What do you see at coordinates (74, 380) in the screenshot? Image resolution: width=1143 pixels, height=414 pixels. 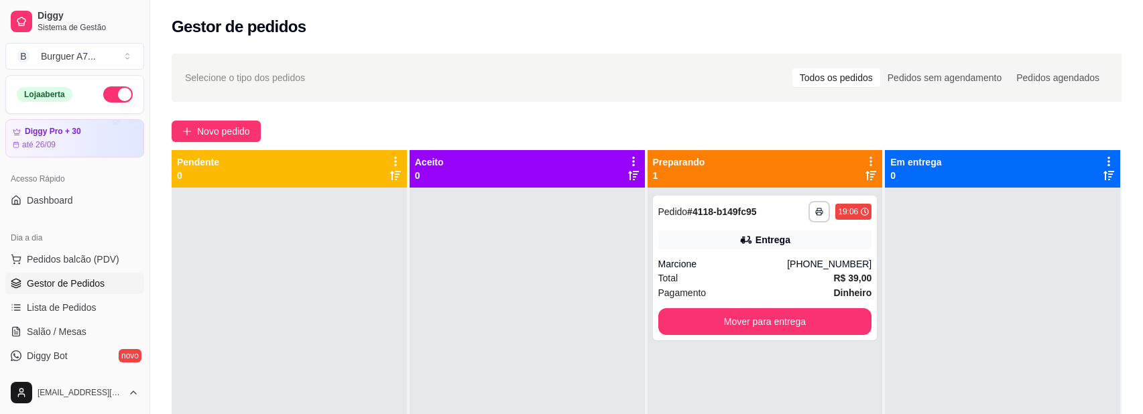 I see `a: KDS` at bounding box center [74, 380].